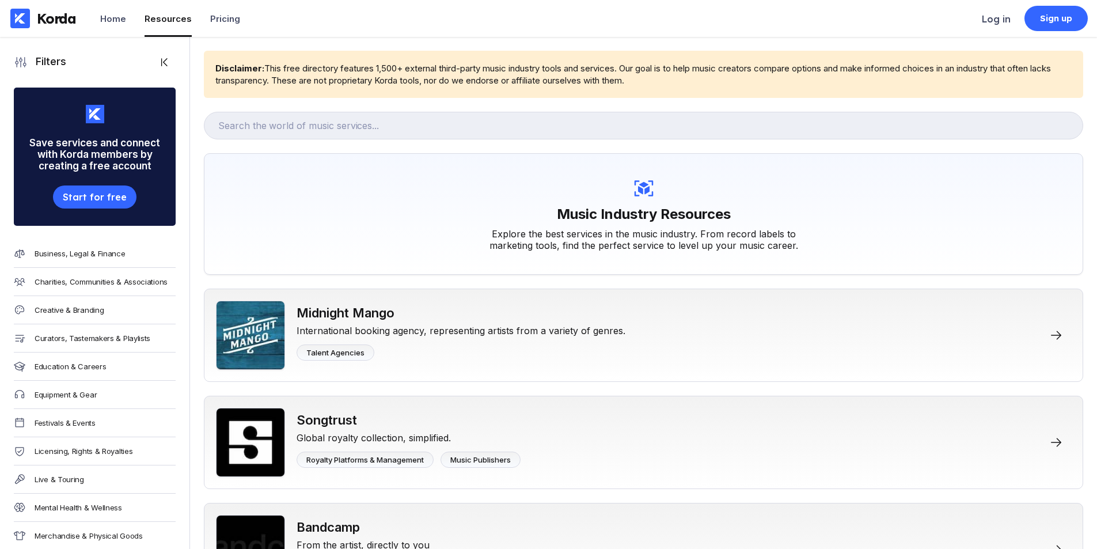 The width and height of the screenshot is (1097, 549). What do you see at coordinates (480, 459) in the screenshot?
I see `div: Music Publishers` at bounding box center [480, 459].